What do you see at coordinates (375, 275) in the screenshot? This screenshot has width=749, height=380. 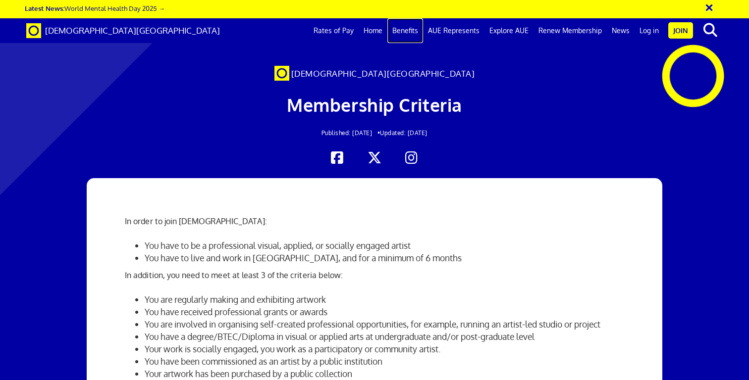 I see `p: In addition, you need to meet at least 3 of the criteria below:` at bounding box center [375, 275].